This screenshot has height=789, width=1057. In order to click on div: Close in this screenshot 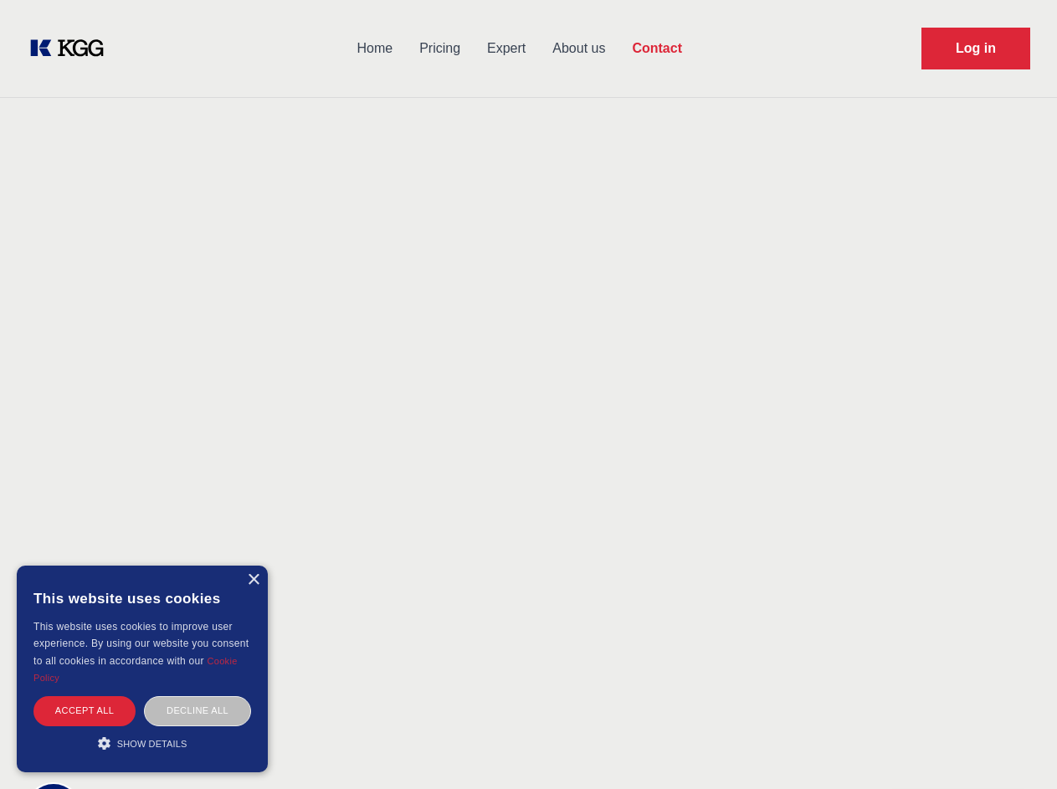, I will do `click(253, 580)`.